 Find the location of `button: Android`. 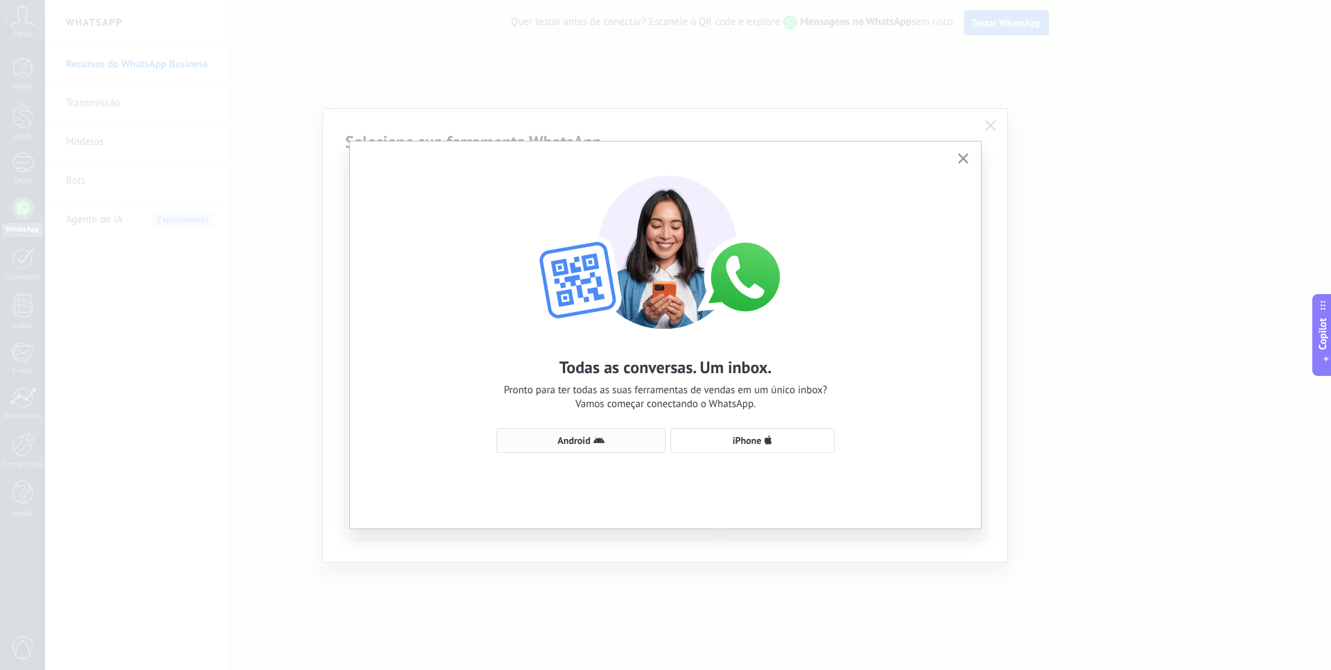

button: Android is located at coordinates (581, 440).